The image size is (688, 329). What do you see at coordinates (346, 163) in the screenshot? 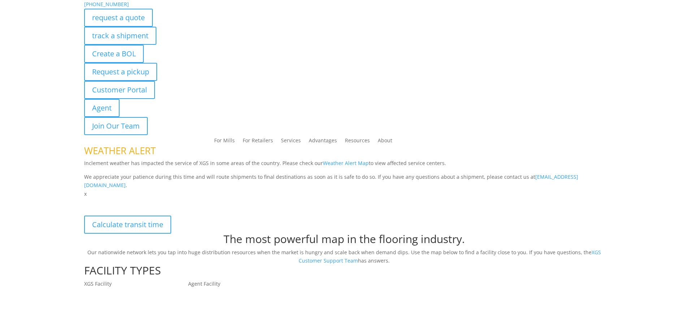
I see `a: Weather Alert Map` at bounding box center [346, 163].